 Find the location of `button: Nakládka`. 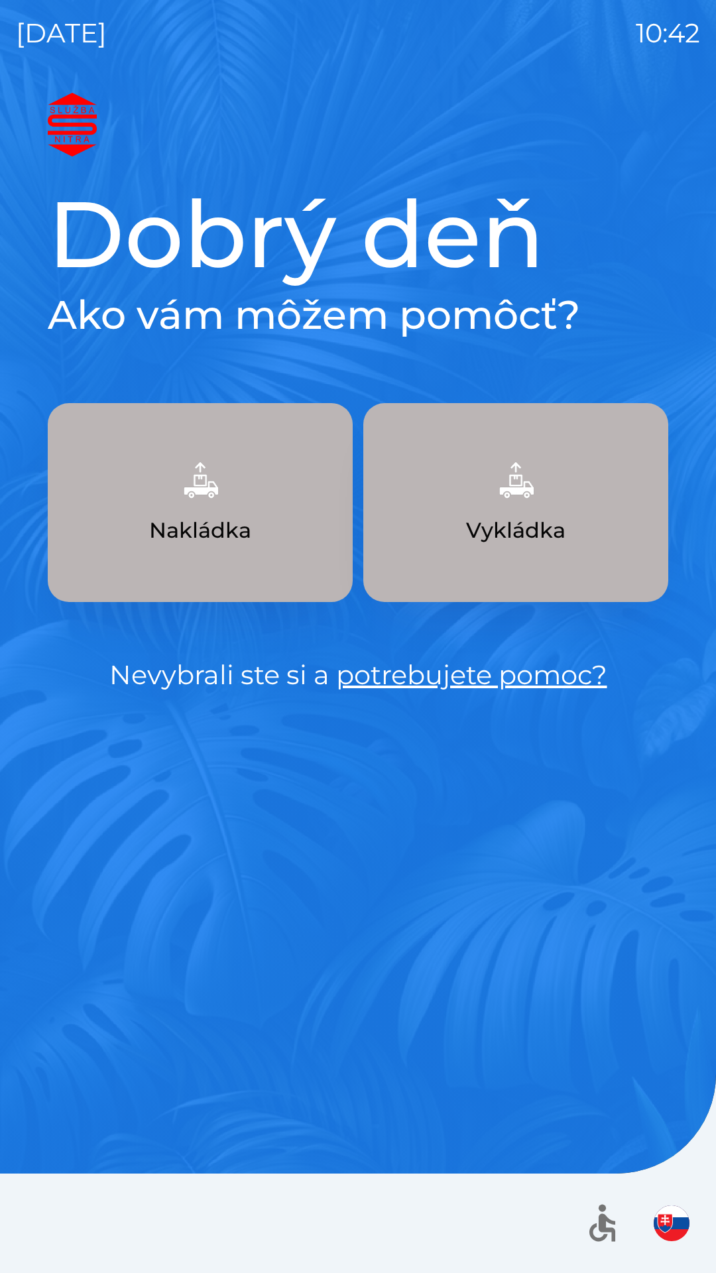

button: Nakládka is located at coordinates (200, 503).